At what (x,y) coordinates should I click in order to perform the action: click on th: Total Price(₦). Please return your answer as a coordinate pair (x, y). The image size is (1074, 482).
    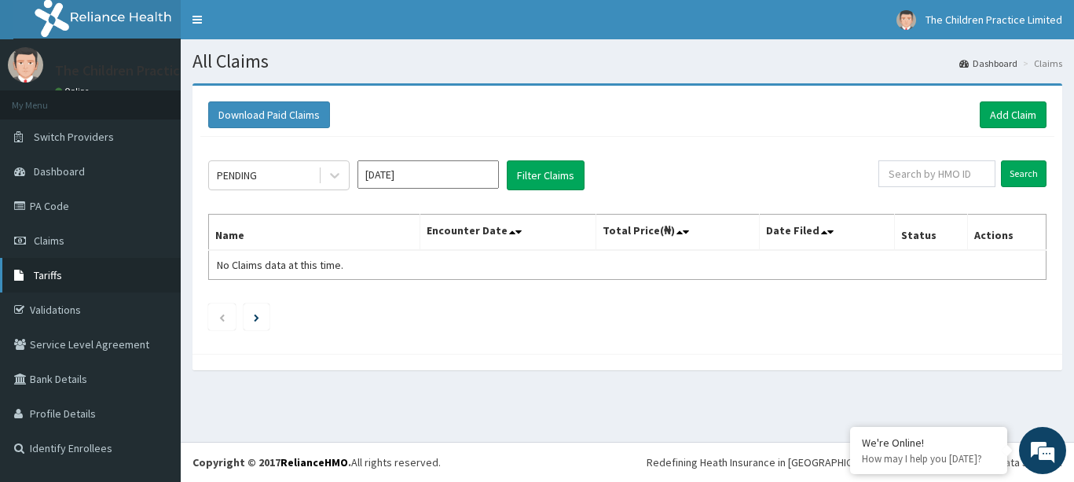
    Looking at the image, I should click on (677, 233).